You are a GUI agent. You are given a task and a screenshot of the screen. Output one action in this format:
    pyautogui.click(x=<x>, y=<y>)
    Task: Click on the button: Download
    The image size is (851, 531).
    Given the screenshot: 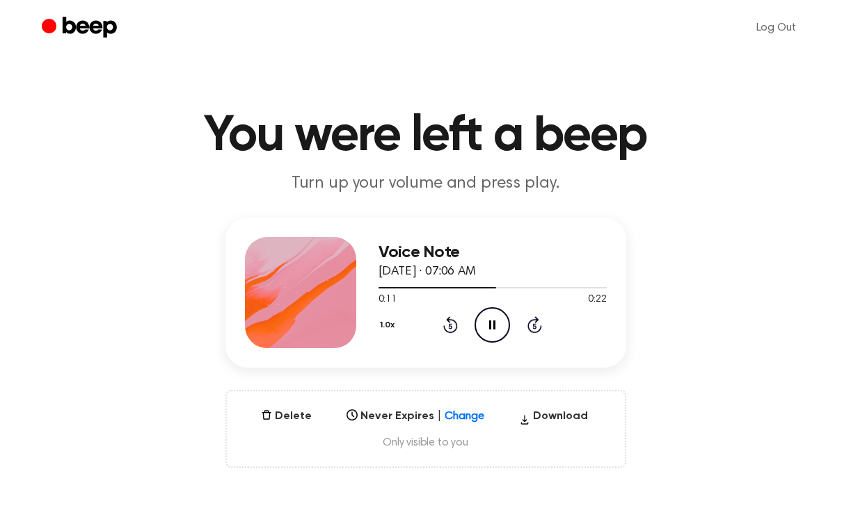 What is the action you would take?
    pyautogui.click(x=553, y=419)
    